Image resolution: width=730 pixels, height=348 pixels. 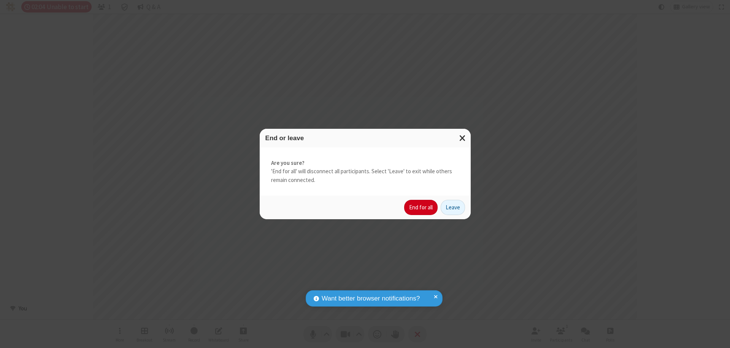 What do you see at coordinates (463, 138) in the screenshot?
I see `button: Close modal` at bounding box center [463, 138].